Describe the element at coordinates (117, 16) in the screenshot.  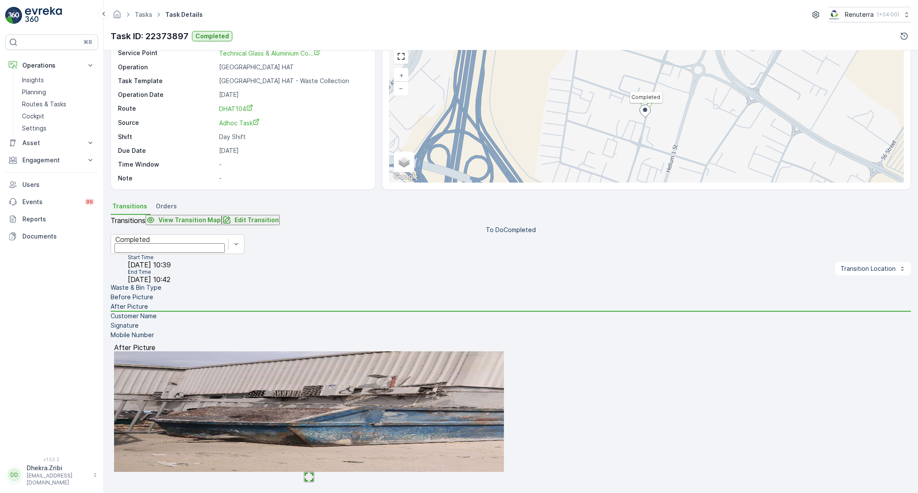
I see `a: Homepage` at that location.